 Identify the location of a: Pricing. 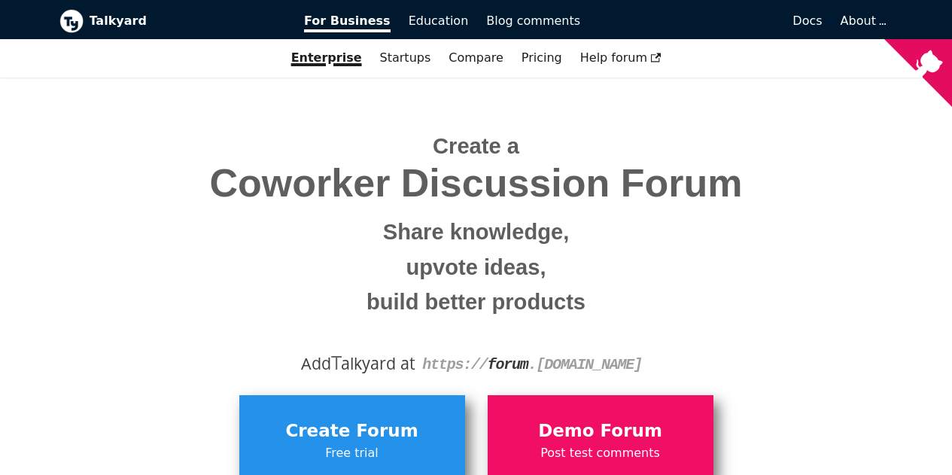
(542, 58).